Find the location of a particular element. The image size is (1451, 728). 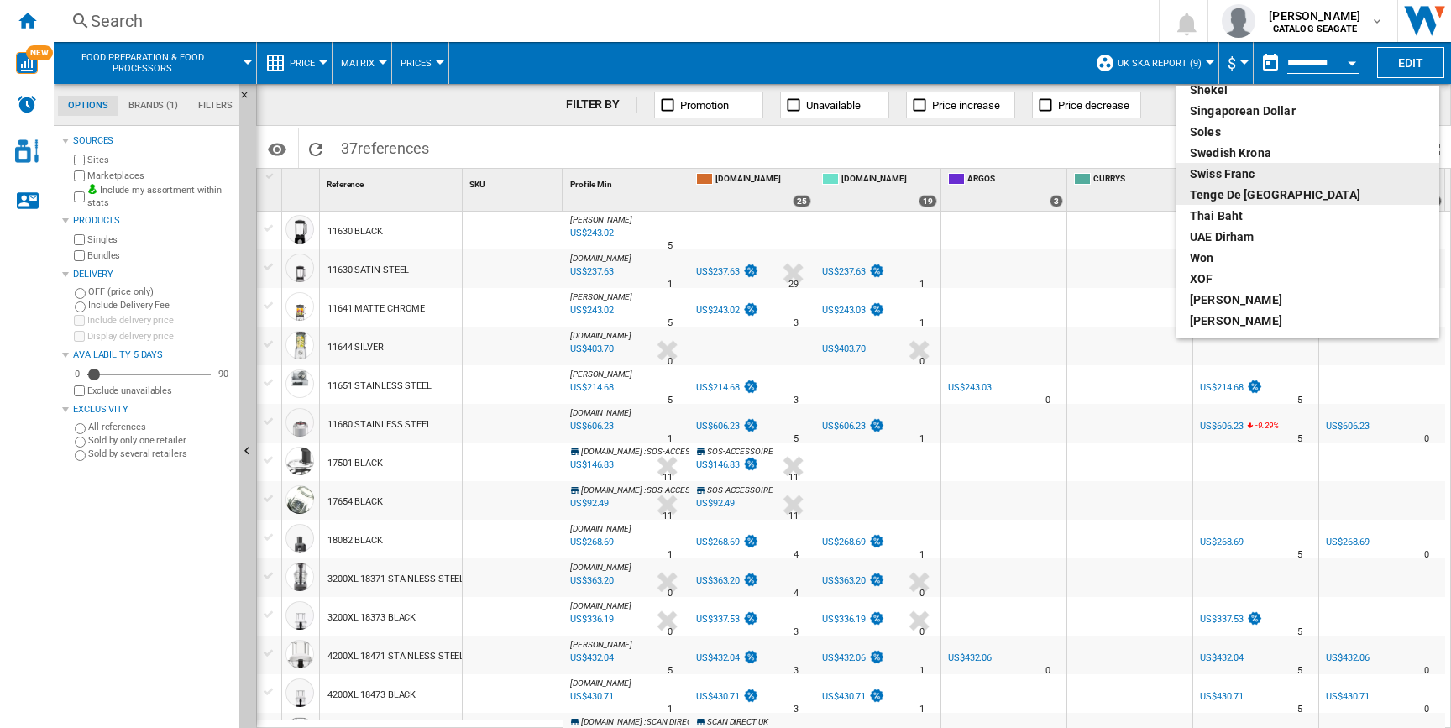

div: soles is located at coordinates (1307, 132).